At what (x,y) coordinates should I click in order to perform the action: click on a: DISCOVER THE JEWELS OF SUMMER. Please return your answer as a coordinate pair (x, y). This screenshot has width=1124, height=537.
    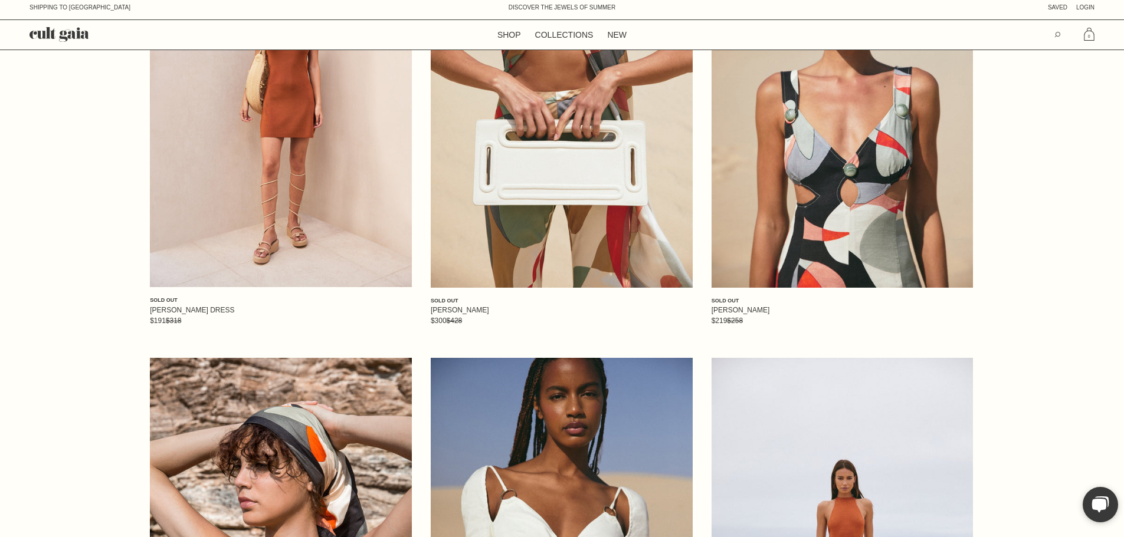
    Looking at the image, I should click on (562, 7).